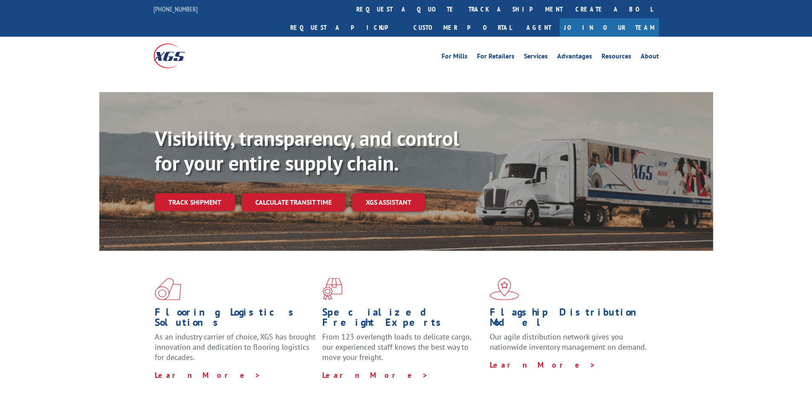 This screenshot has width=812, height=403. What do you see at coordinates (307, 150) in the screenshot?
I see `b: Visibility, transparency, and control for your entire supply chain.` at bounding box center [307, 150].